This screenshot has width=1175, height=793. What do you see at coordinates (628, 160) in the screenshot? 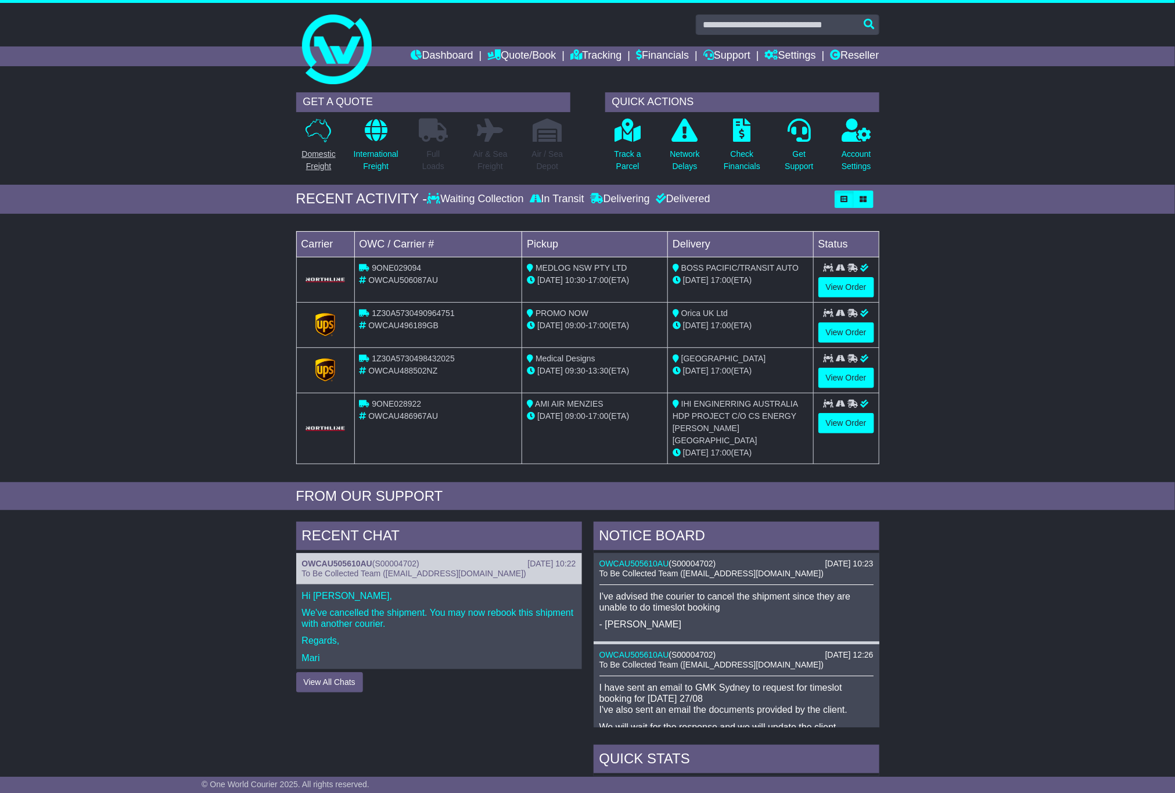
I see `p: Track a Parcel` at bounding box center [628, 160].